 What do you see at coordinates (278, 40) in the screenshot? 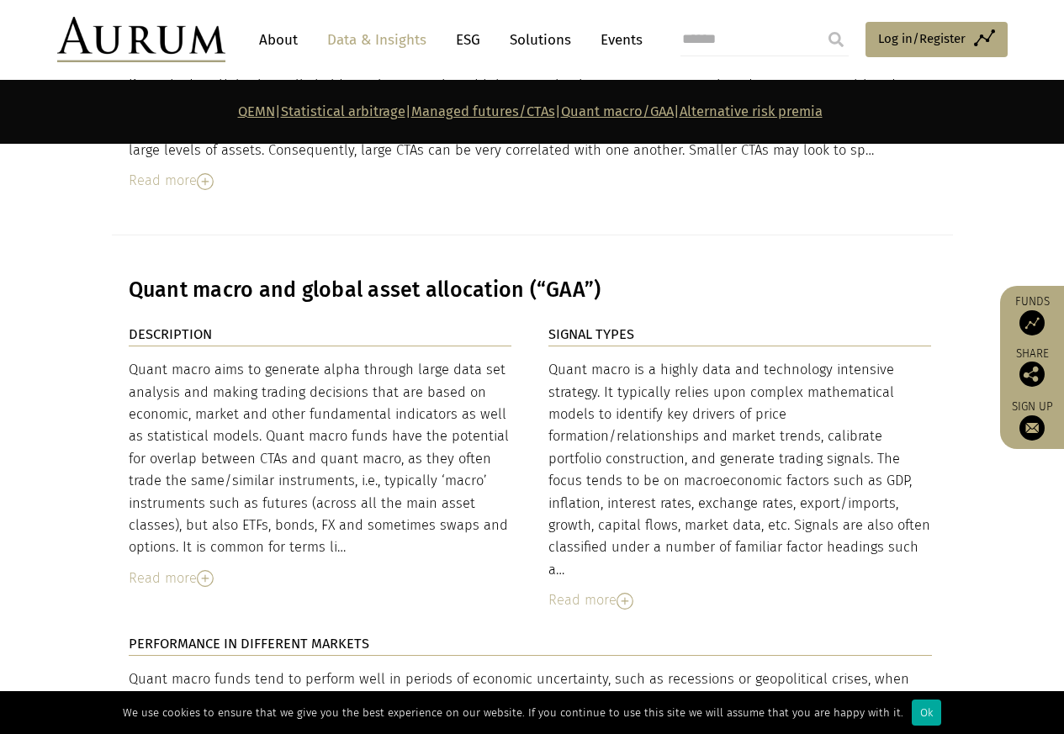
I see `a: About` at bounding box center [278, 40].